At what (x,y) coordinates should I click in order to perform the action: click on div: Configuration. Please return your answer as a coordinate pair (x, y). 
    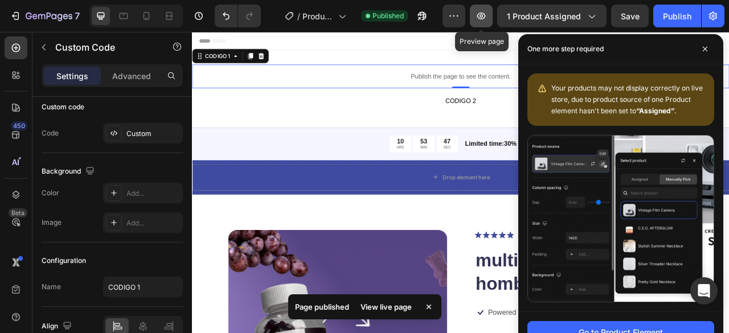
    Looking at the image, I should click on (64, 261).